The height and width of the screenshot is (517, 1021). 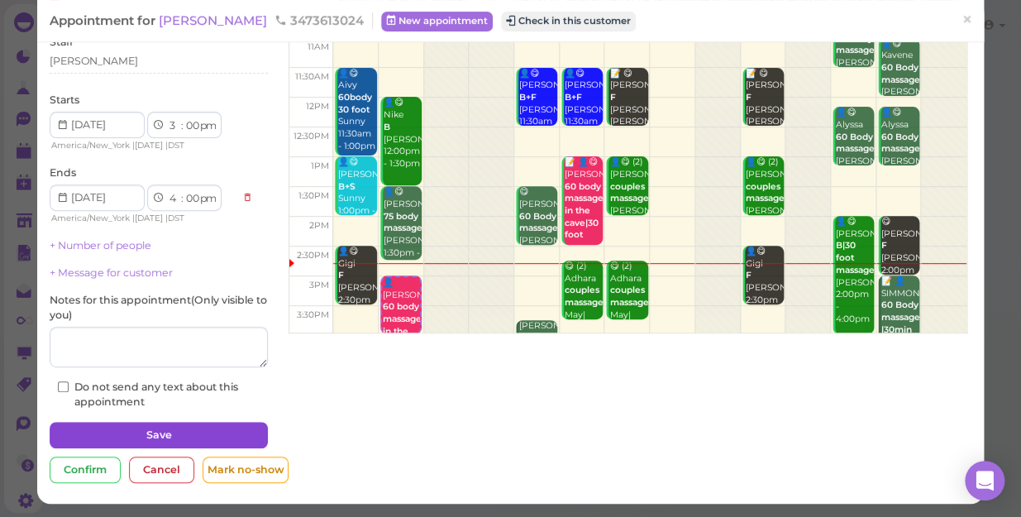 I want to click on a: + Number of people, so click(x=100, y=245).